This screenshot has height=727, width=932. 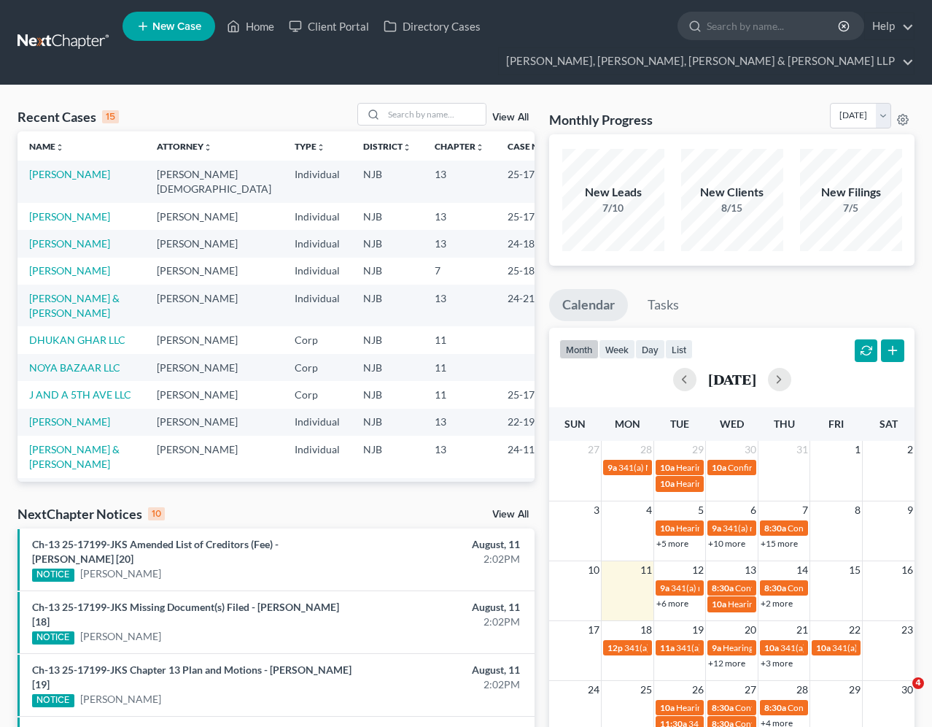 What do you see at coordinates (646, 629) in the screenshot?
I see `span: 18` at bounding box center [646, 629].